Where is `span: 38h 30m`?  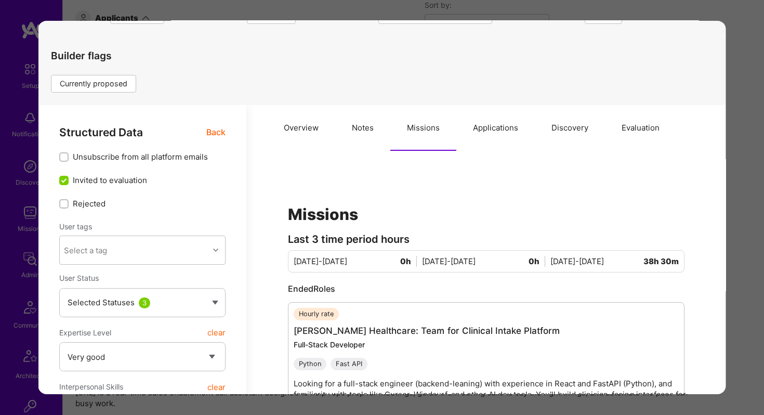 span: 38h 30m is located at coordinates (661, 261).